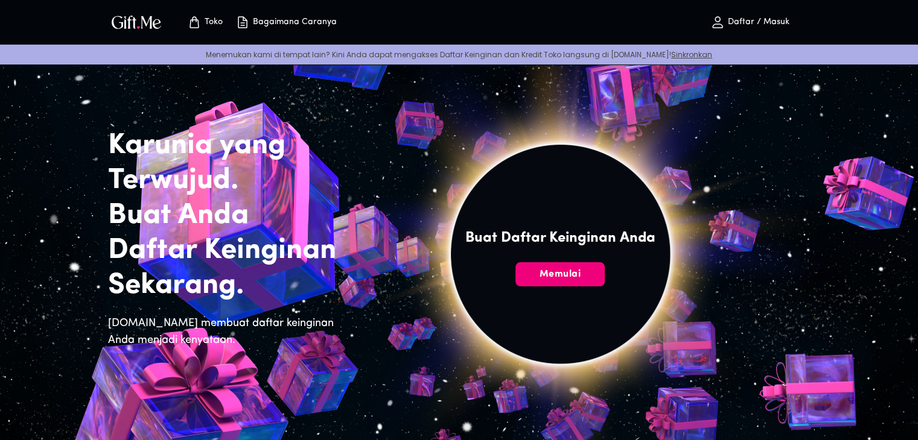  Describe the element at coordinates (560, 238) in the screenshot. I see `font: Buat Daftar Keinginan Anda` at that location.